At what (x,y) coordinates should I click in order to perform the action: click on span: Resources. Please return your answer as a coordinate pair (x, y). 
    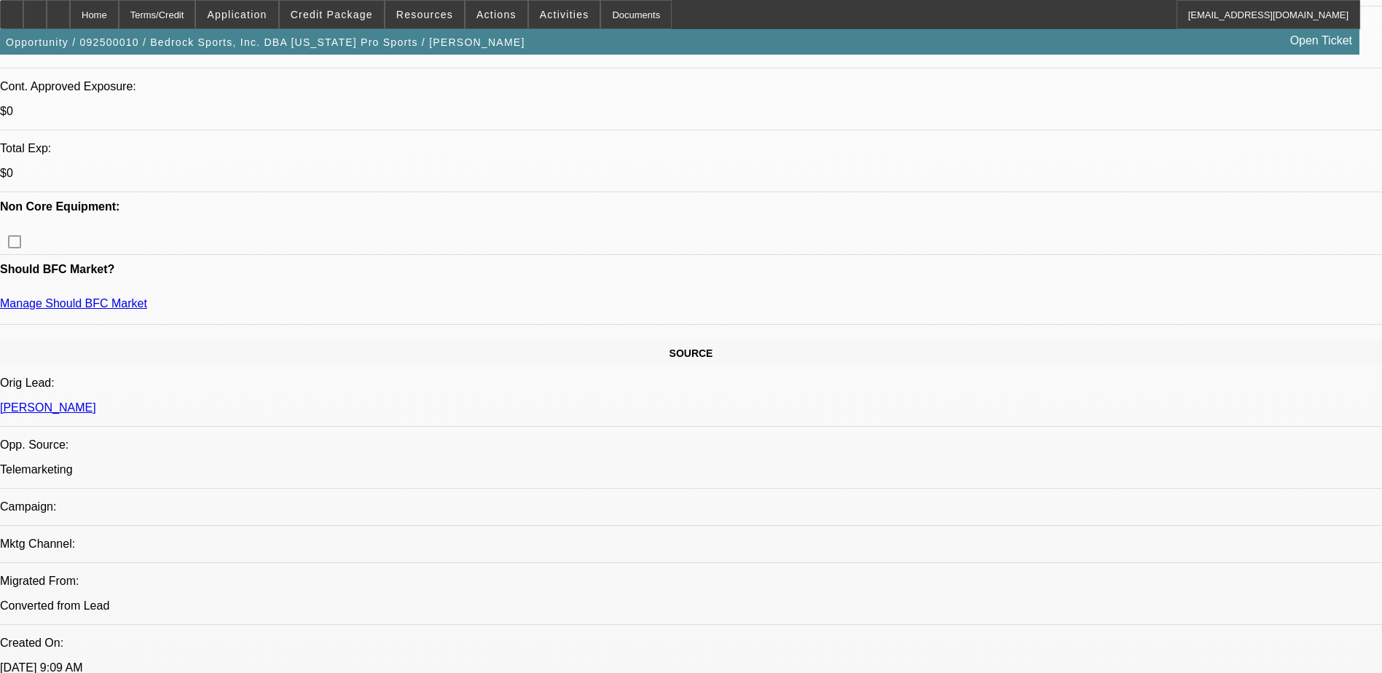
    Looking at the image, I should click on (425, 15).